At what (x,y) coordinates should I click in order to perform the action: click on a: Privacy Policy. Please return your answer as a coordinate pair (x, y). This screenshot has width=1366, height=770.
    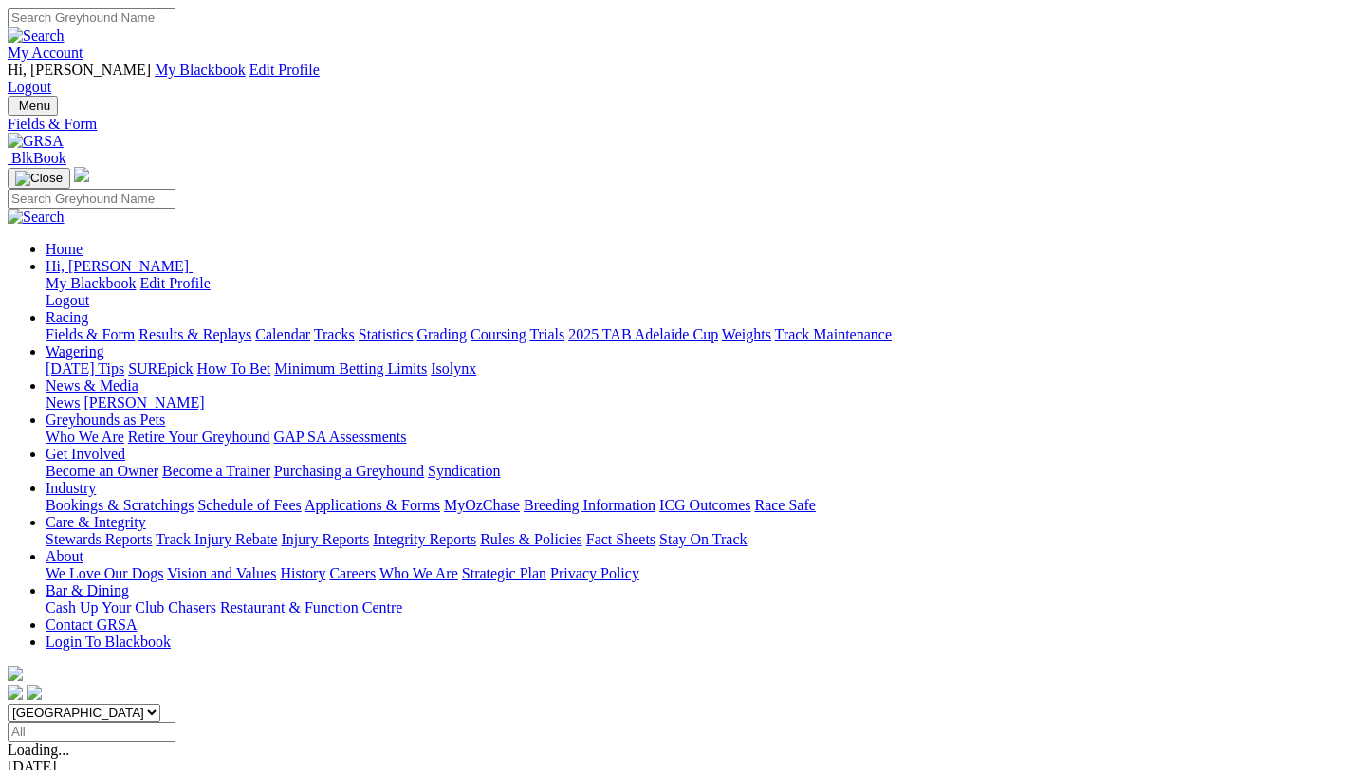
    Looking at the image, I should click on (595, 573).